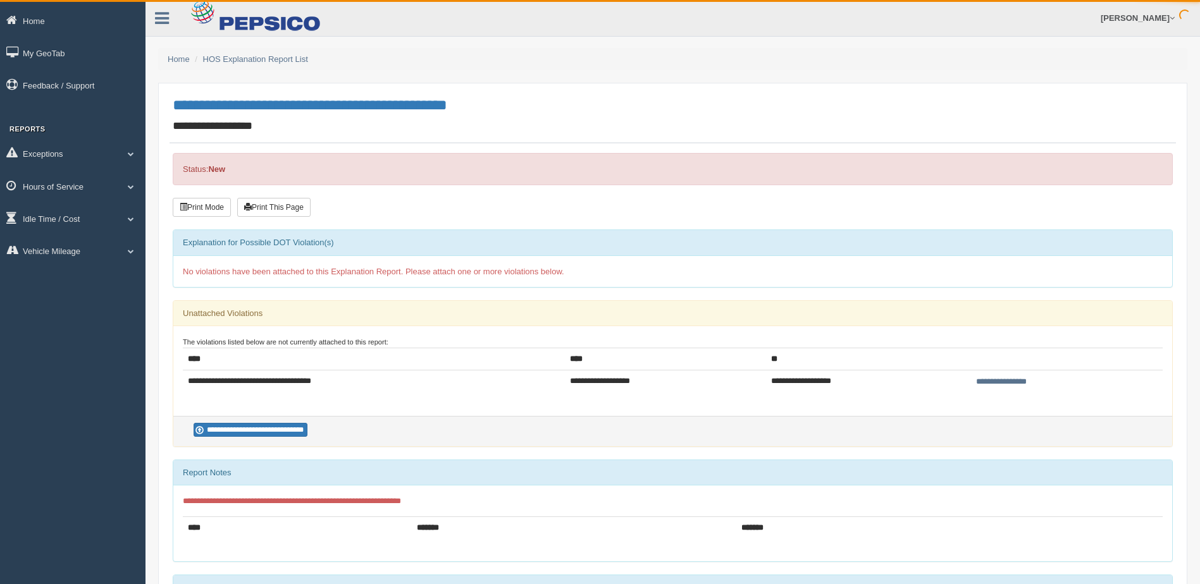  Describe the element at coordinates (202, 207) in the screenshot. I see `button: Print Mode` at that location.